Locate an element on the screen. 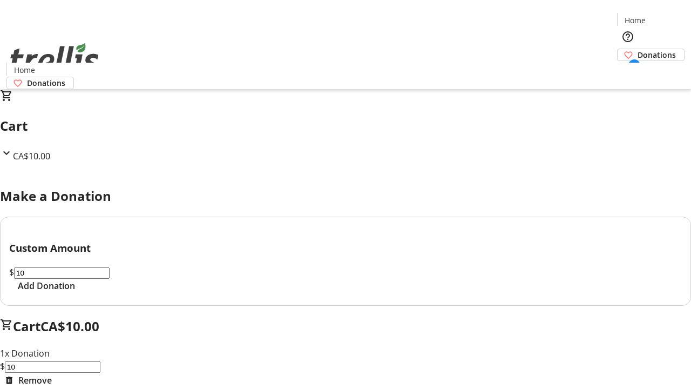  button: Add Donation is located at coordinates (46, 286).